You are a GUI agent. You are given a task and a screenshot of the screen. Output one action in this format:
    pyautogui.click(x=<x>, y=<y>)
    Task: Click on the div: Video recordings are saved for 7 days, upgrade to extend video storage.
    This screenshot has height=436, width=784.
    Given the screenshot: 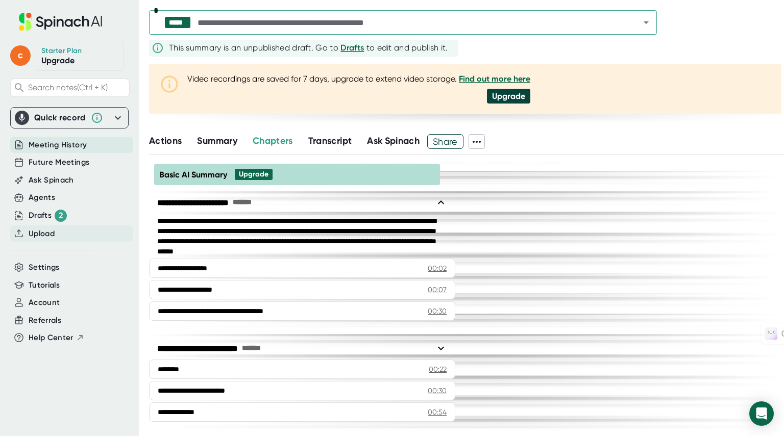 What is the action you would take?
    pyautogui.click(x=359, y=79)
    